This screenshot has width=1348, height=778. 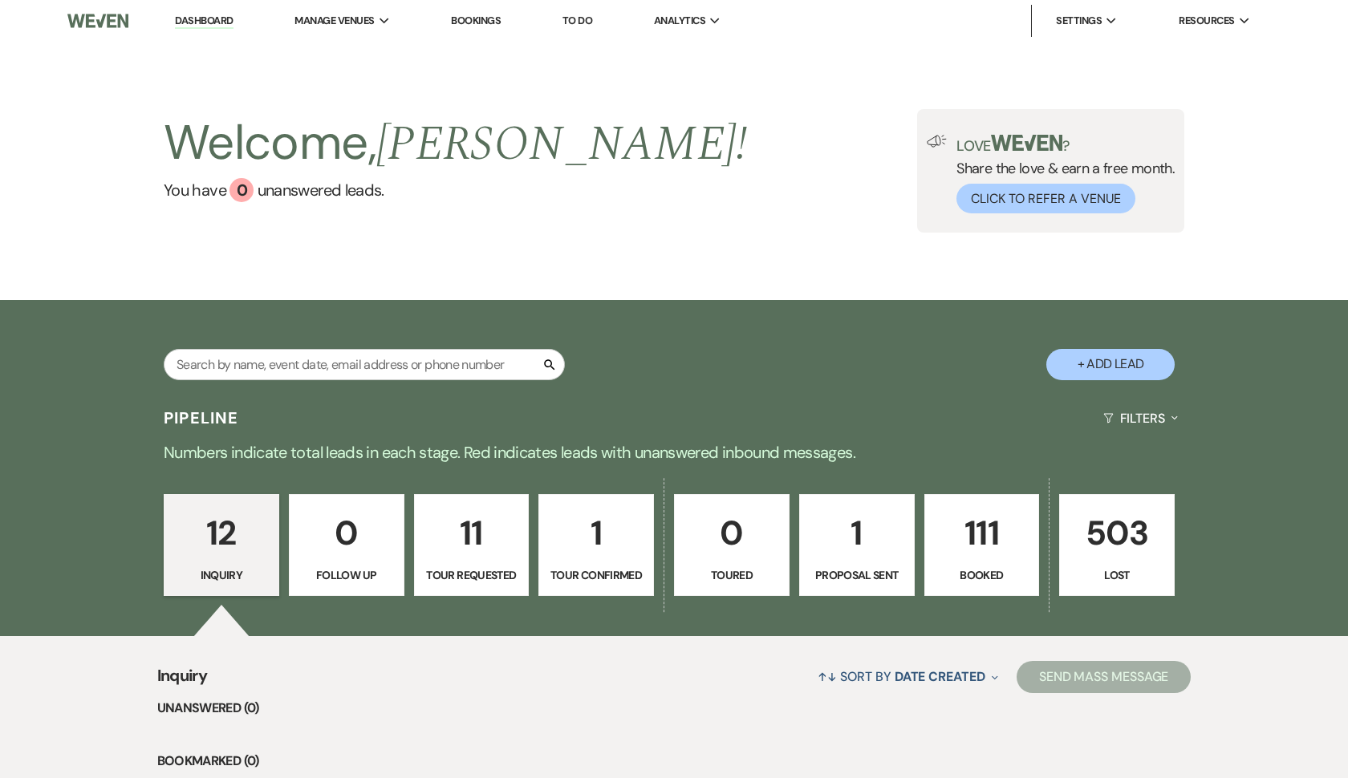 I want to click on span: Settings, so click(x=1078, y=21).